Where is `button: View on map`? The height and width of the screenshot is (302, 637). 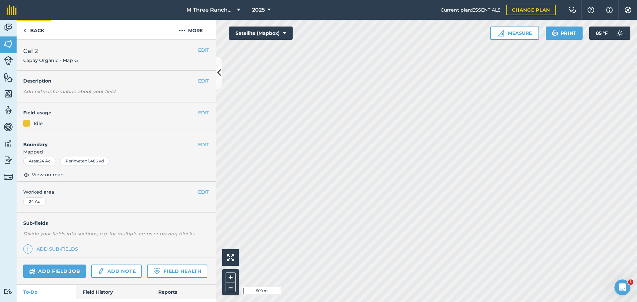
button: View on map is located at coordinates (43, 175).